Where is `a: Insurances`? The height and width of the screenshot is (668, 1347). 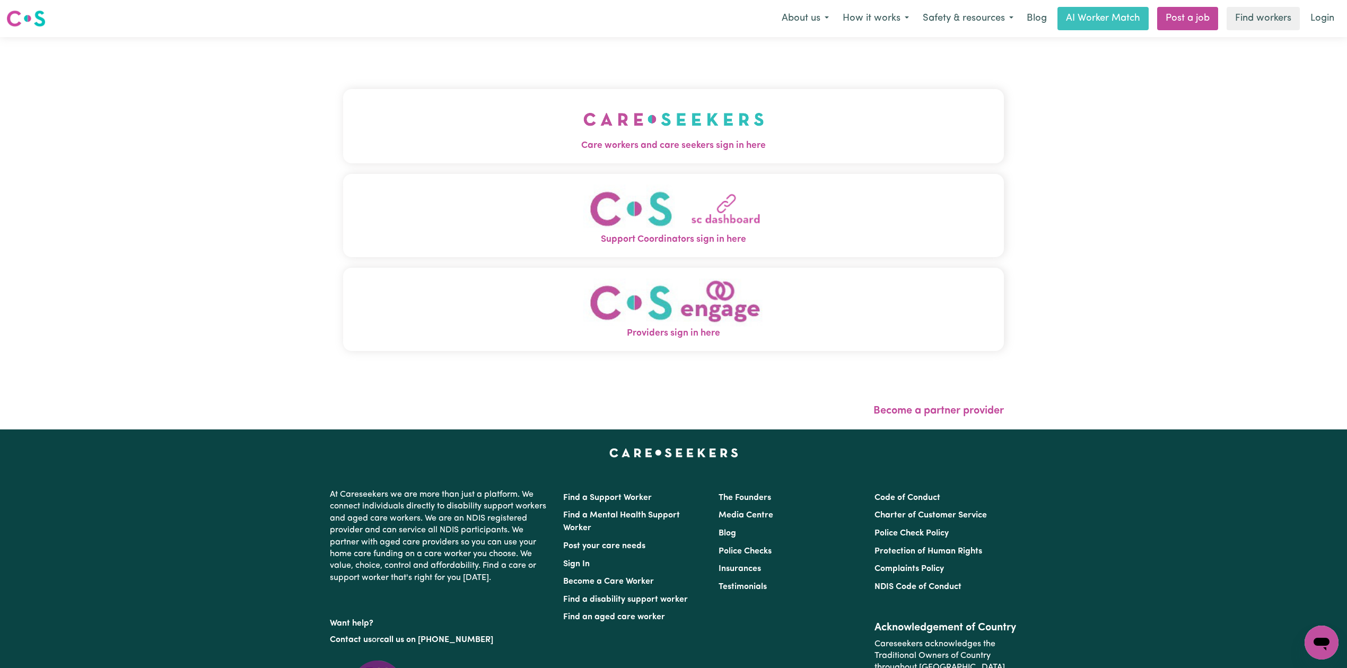 a: Insurances is located at coordinates (740, 569).